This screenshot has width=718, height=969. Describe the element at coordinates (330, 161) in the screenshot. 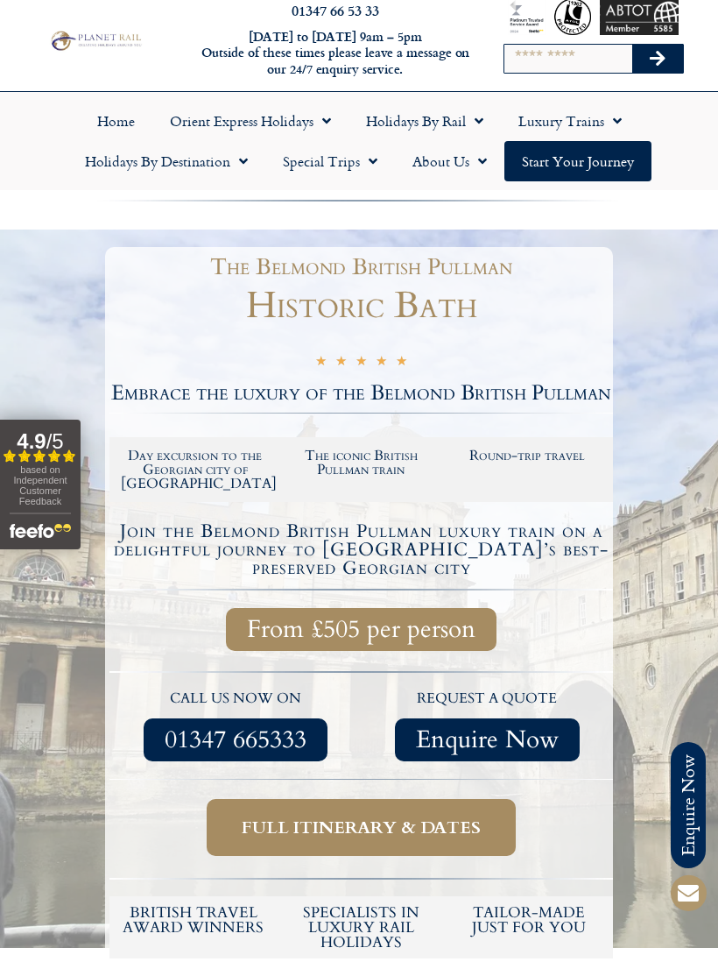

I see `a: Special Trips` at that location.